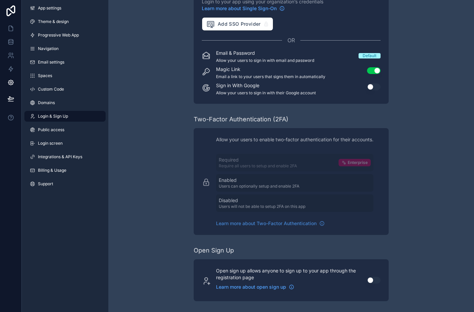 This screenshot has height=312, width=474. What do you see at coordinates (65, 103) in the screenshot?
I see `a: Domains` at bounding box center [65, 103].